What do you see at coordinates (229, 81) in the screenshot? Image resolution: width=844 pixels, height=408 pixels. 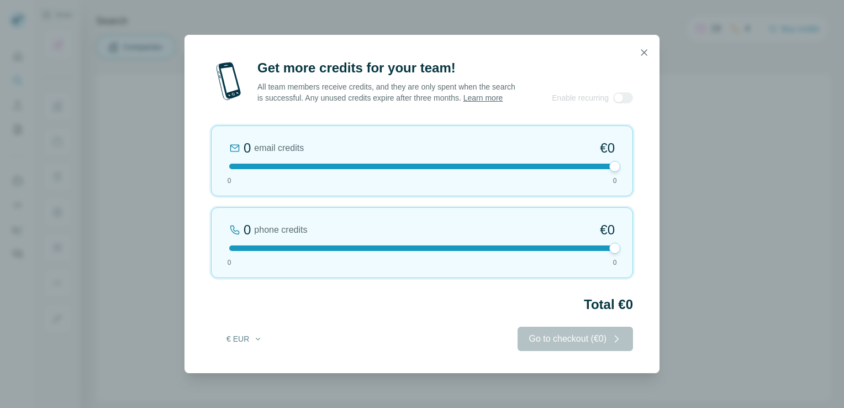 I see `img: mobile-phone` at bounding box center [229, 81].